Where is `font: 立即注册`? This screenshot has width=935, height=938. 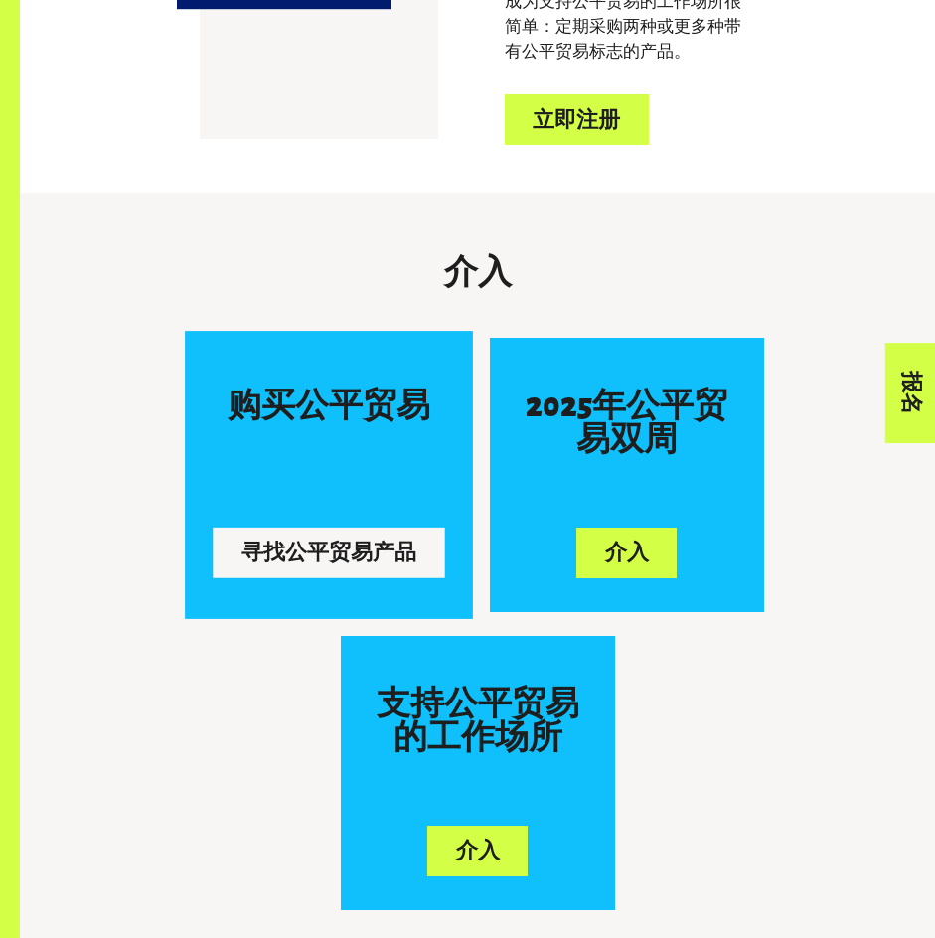
font: 立即注册 is located at coordinates (576, 120).